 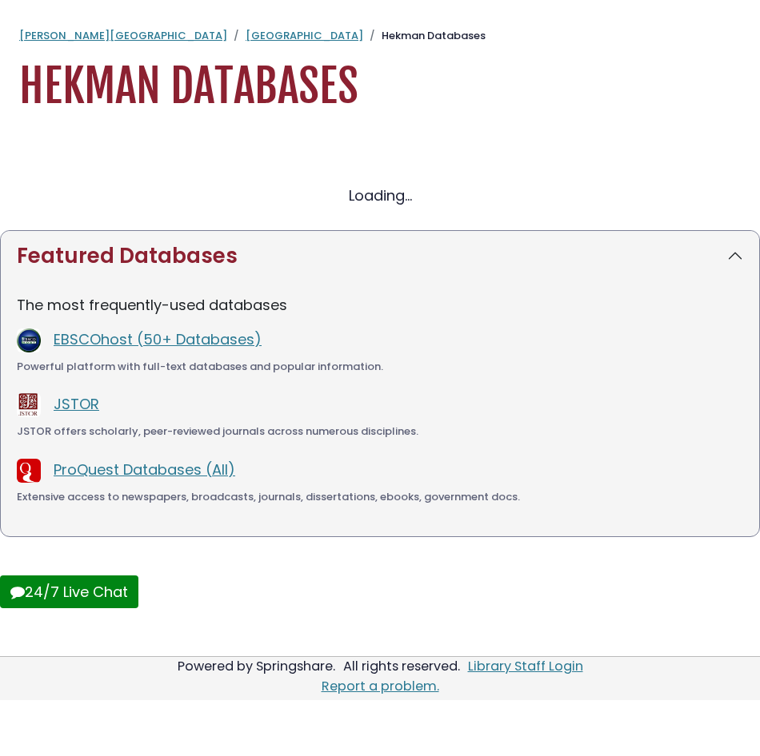 I want to click on nav: breadcrumb, so click(x=380, y=36).